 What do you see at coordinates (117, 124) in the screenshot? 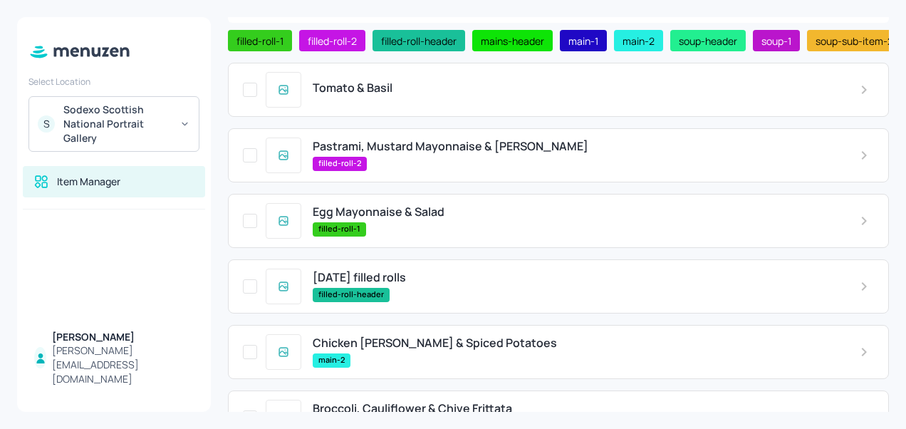
I see `div: Sodexo Scottish National Portrait Gallery` at bounding box center [117, 124].